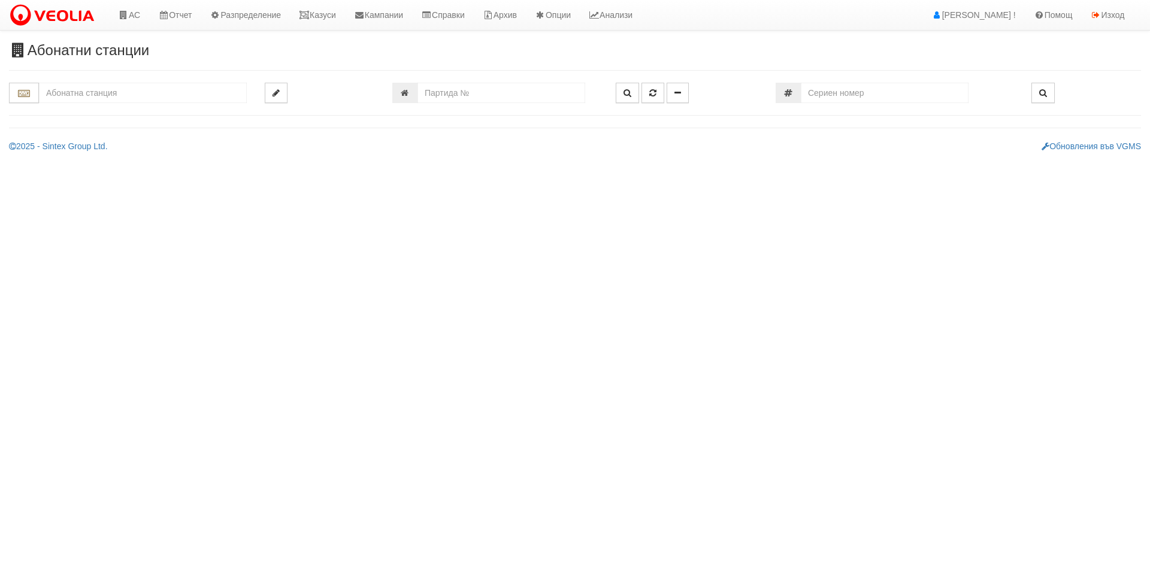 Image resolution: width=1150 pixels, height=571 pixels. I want to click on a: 2025 - Sintex Group Ltd., so click(58, 146).